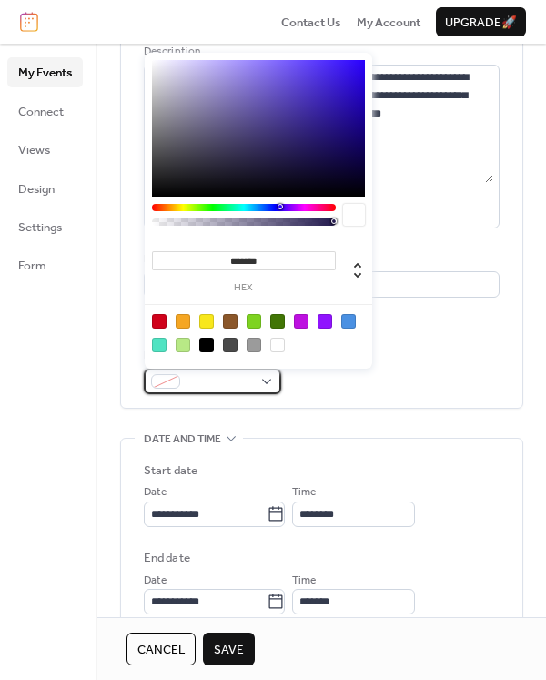 The height and width of the screenshot is (680, 546). I want to click on div: Start date, so click(170, 471).